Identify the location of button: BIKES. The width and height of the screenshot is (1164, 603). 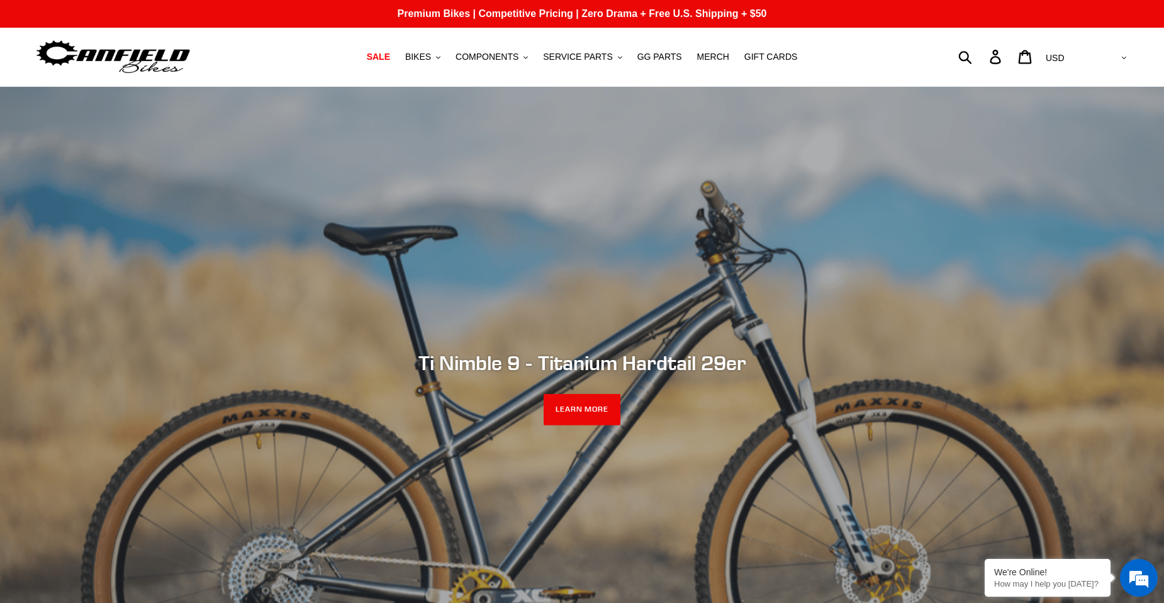
(423, 57).